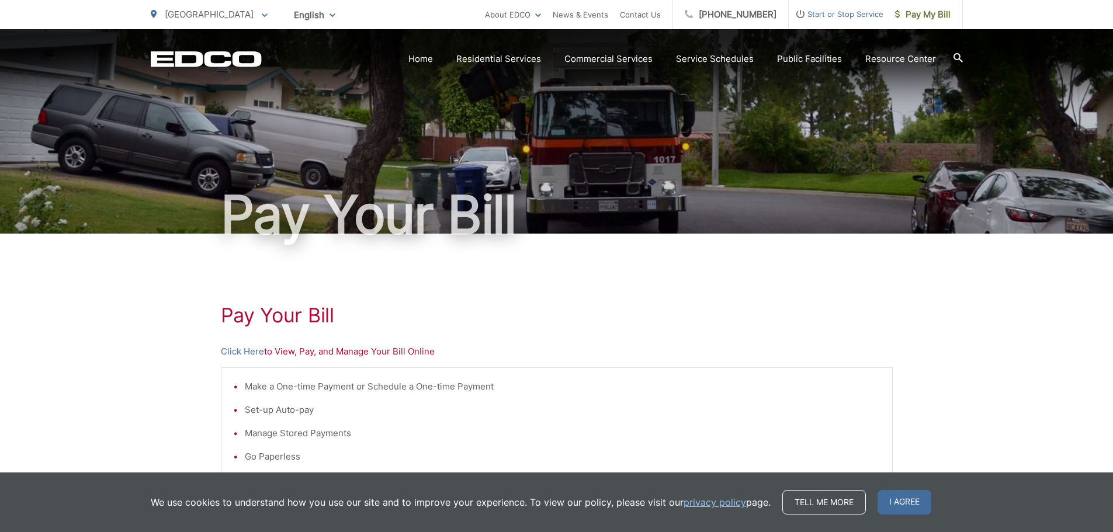  Describe the element at coordinates (314, 15) in the screenshot. I see `span: English` at that location.